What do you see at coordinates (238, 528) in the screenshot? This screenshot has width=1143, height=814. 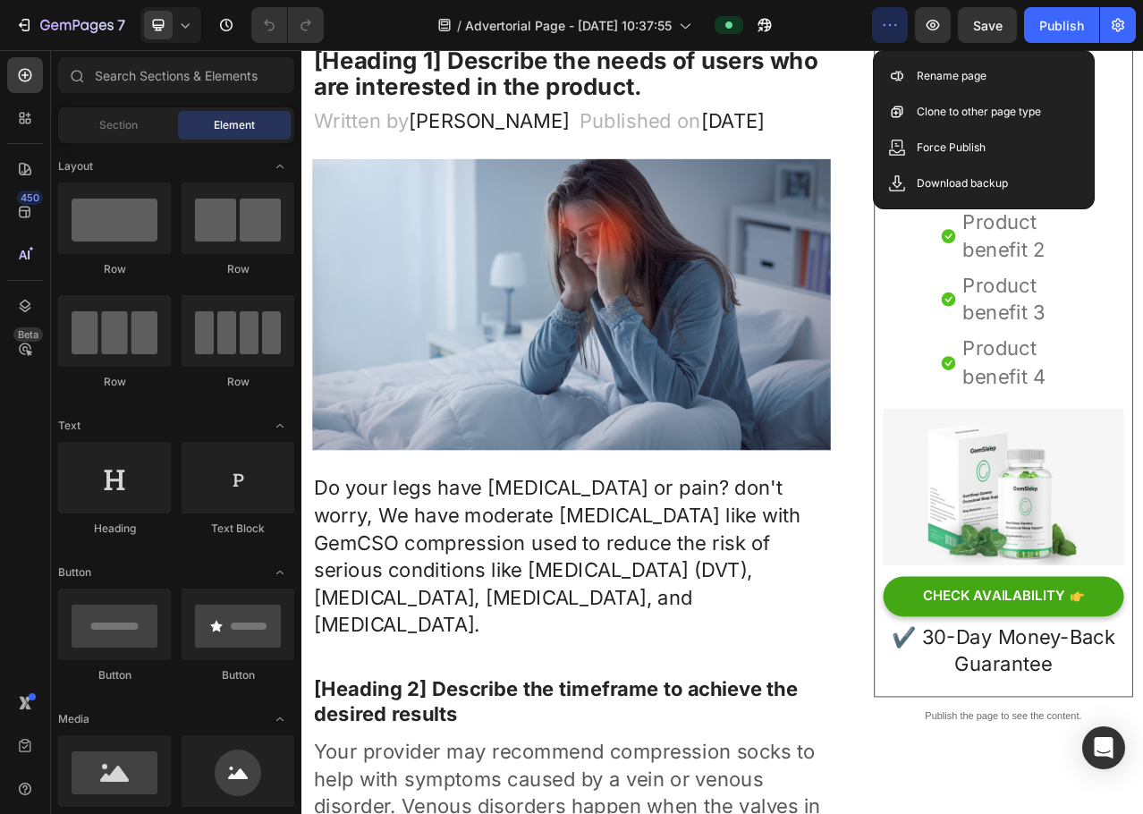 I see `div: Text Block` at bounding box center [238, 528].